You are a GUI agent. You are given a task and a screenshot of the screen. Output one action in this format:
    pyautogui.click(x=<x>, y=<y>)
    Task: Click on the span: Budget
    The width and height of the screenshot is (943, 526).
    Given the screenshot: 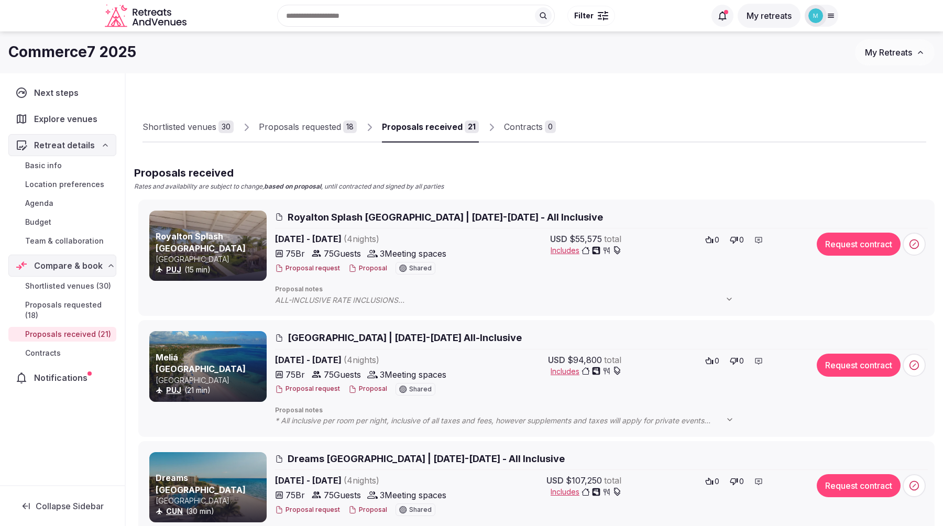 What is the action you would take?
    pyautogui.click(x=38, y=222)
    